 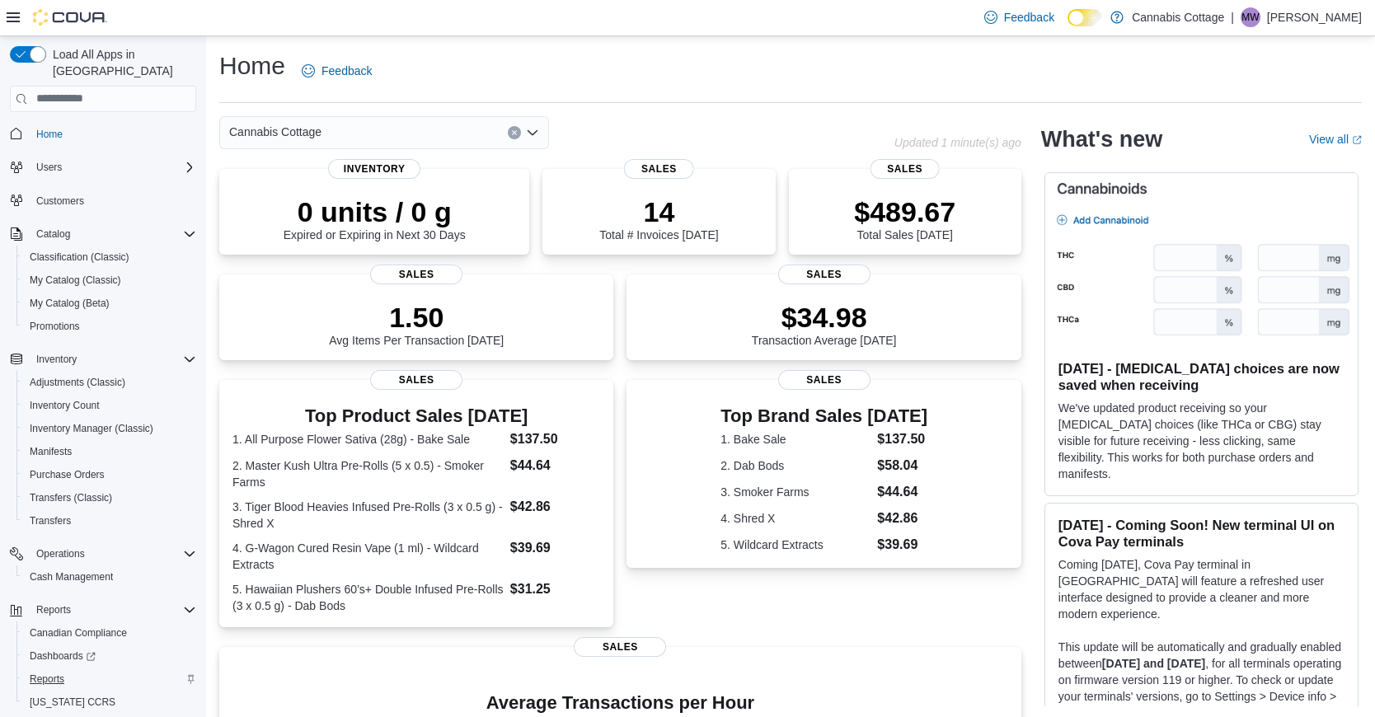 What do you see at coordinates (556, 548) in the screenshot?
I see `dd: $39.69` at bounding box center [556, 548].